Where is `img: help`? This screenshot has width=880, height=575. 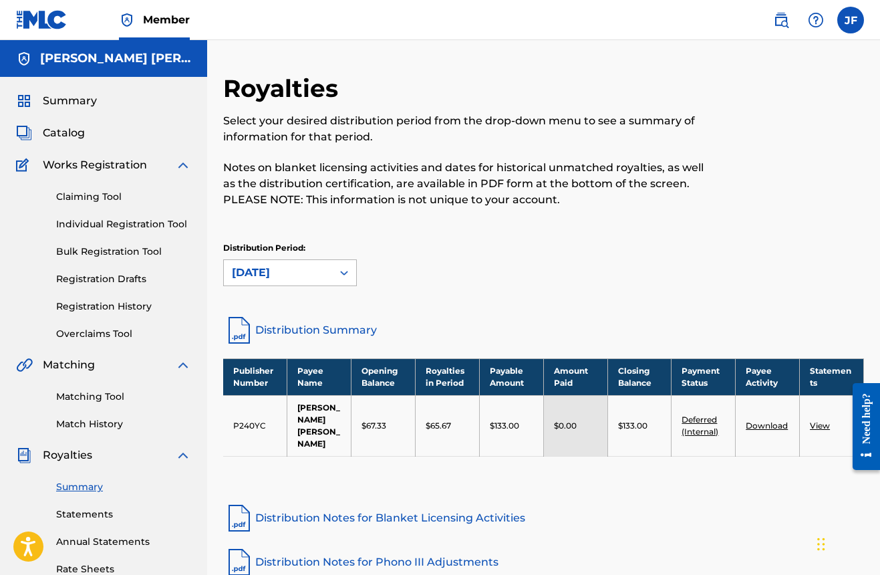
img: help is located at coordinates (816, 20).